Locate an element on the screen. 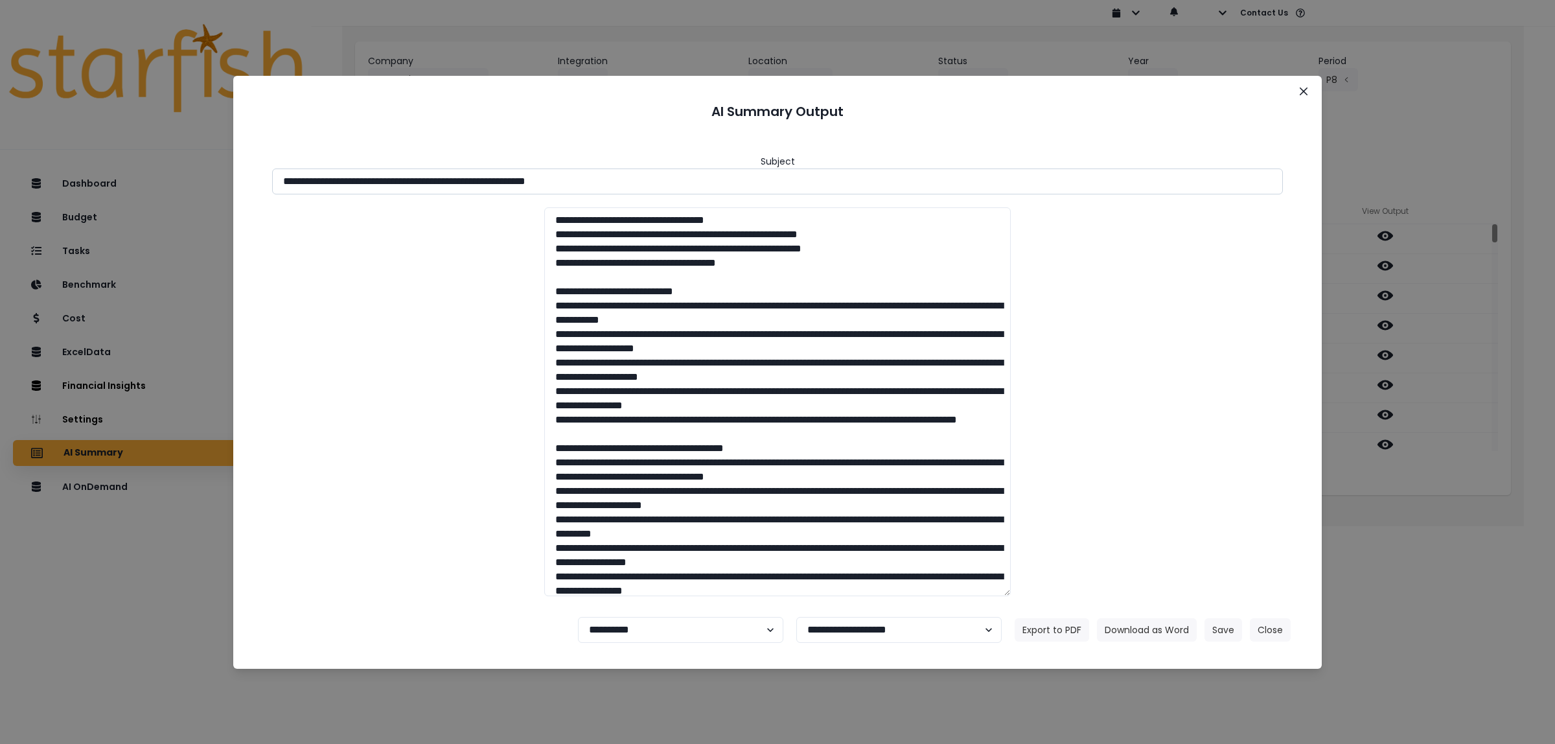 The width and height of the screenshot is (1555, 744). button: Save is located at coordinates (1223, 630).